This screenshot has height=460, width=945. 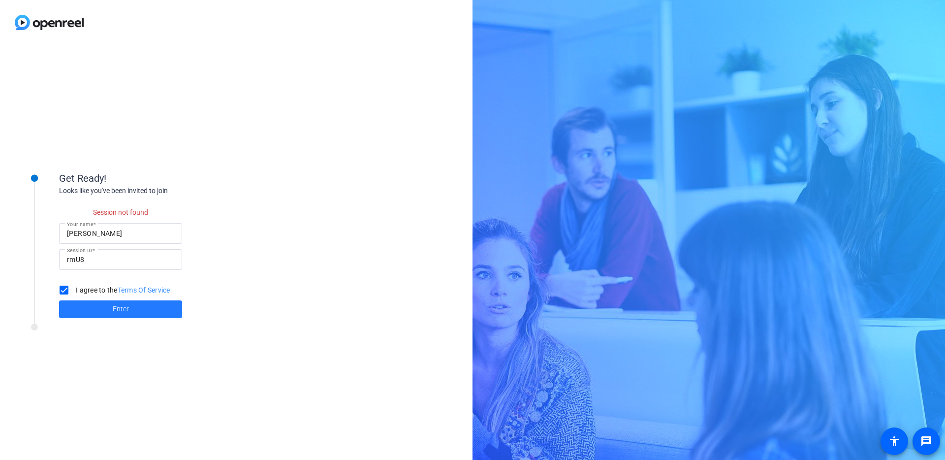 What do you see at coordinates (79, 250) in the screenshot?
I see `mat-label: Session ID` at bounding box center [79, 250].